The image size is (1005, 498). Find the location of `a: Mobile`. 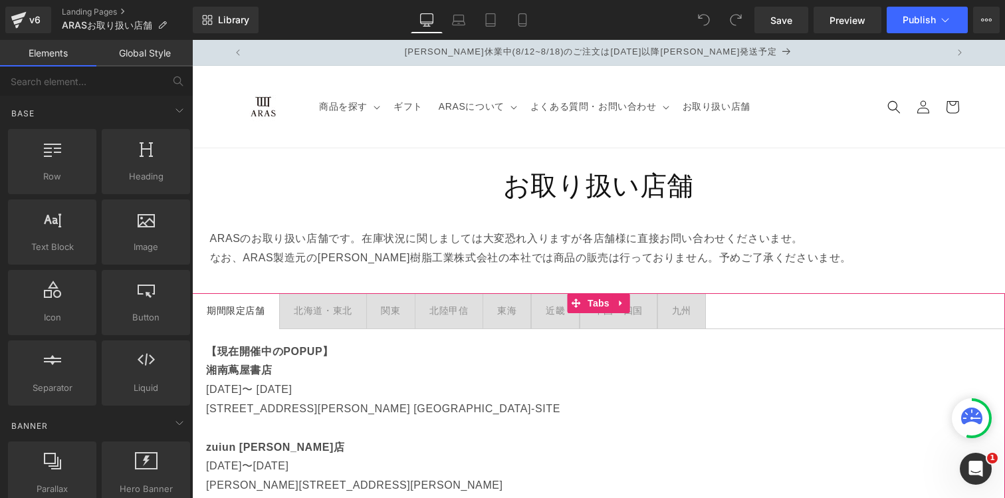

a: Mobile is located at coordinates (523, 20).